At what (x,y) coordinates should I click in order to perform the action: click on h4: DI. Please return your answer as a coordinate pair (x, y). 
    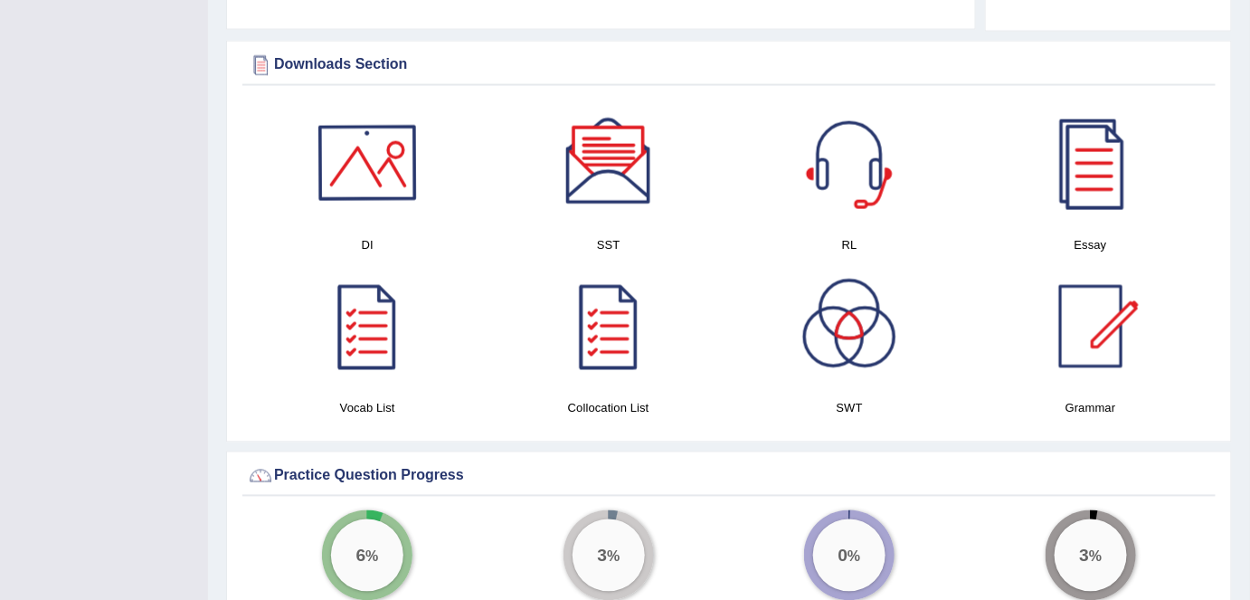
    Looking at the image, I should click on (367, 244).